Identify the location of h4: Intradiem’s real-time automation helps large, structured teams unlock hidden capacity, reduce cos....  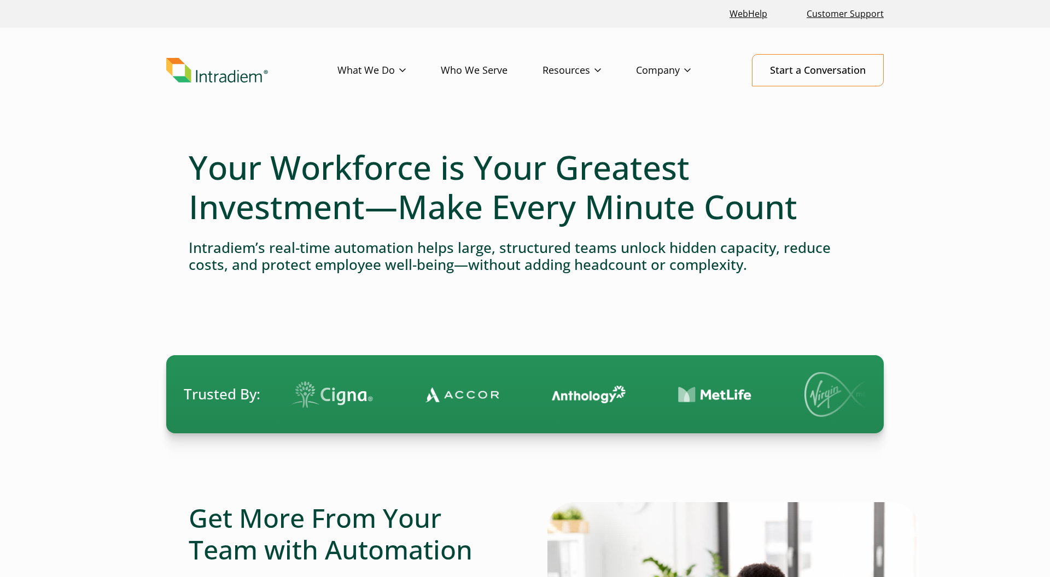
(525, 256).